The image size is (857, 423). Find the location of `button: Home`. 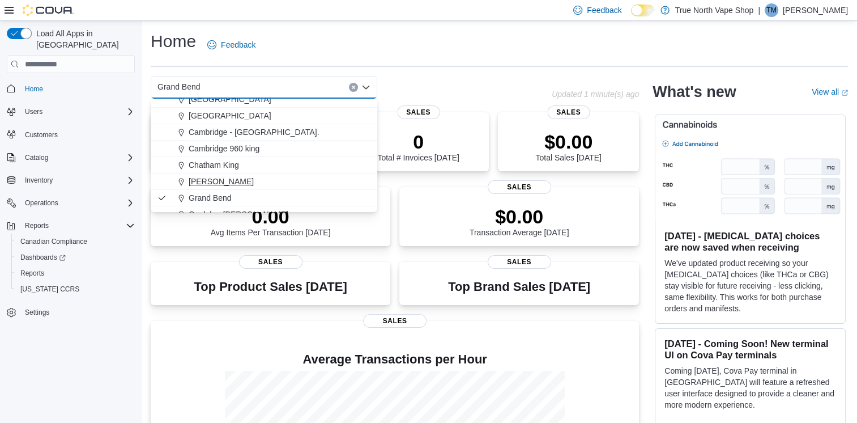

button: Home is located at coordinates (71, 88).